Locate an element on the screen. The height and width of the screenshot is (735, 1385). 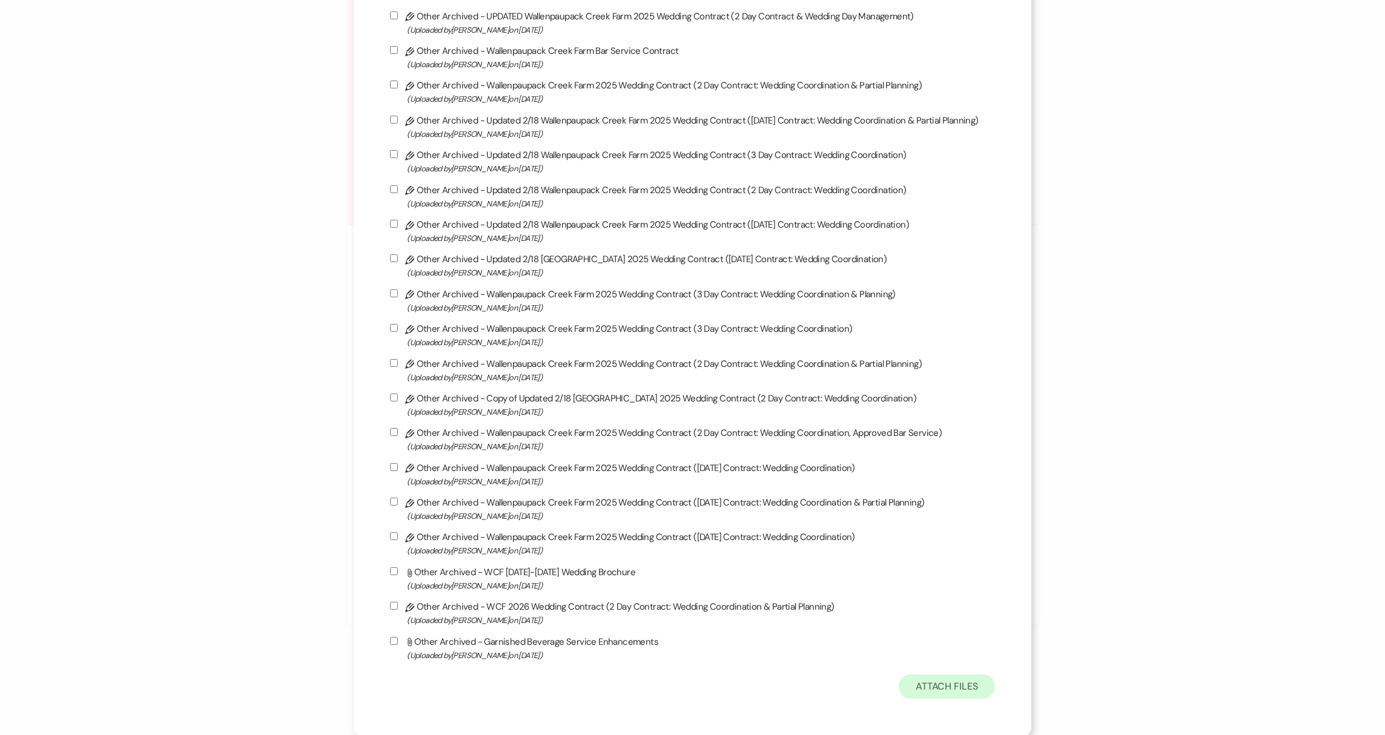
input: Other Archived - Updated 2/18 Wallenpaupack Creek Farm 2025 Wedding Contract (3 Day Contract: Wed... is located at coordinates (394, 154).